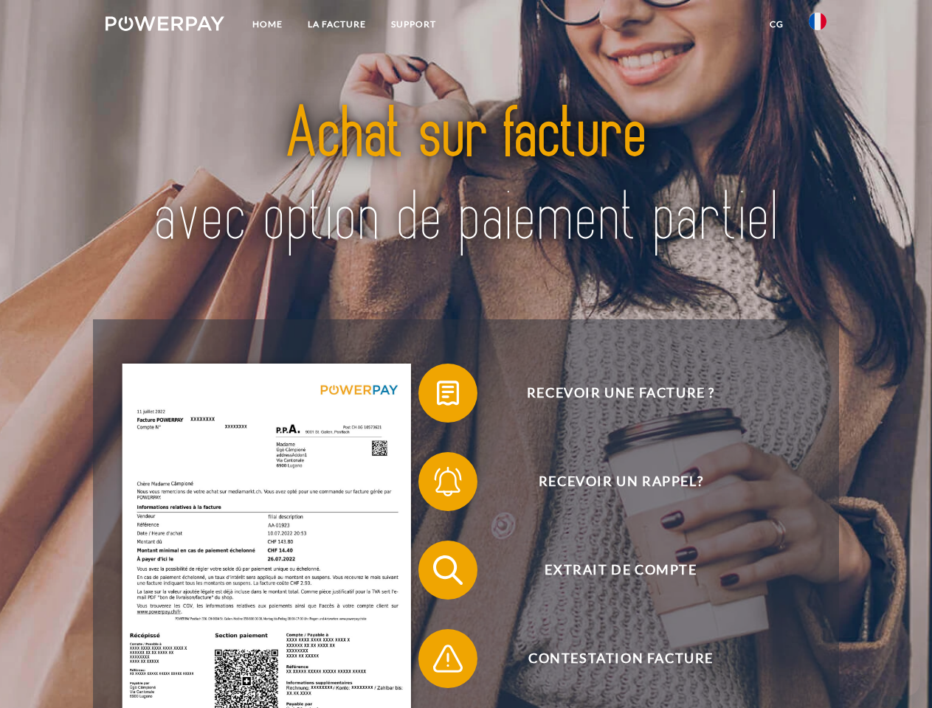 This screenshot has height=708, width=932. Describe the element at coordinates (620, 570) in the screenshot. I see `span: Extrait de compte` at that location.